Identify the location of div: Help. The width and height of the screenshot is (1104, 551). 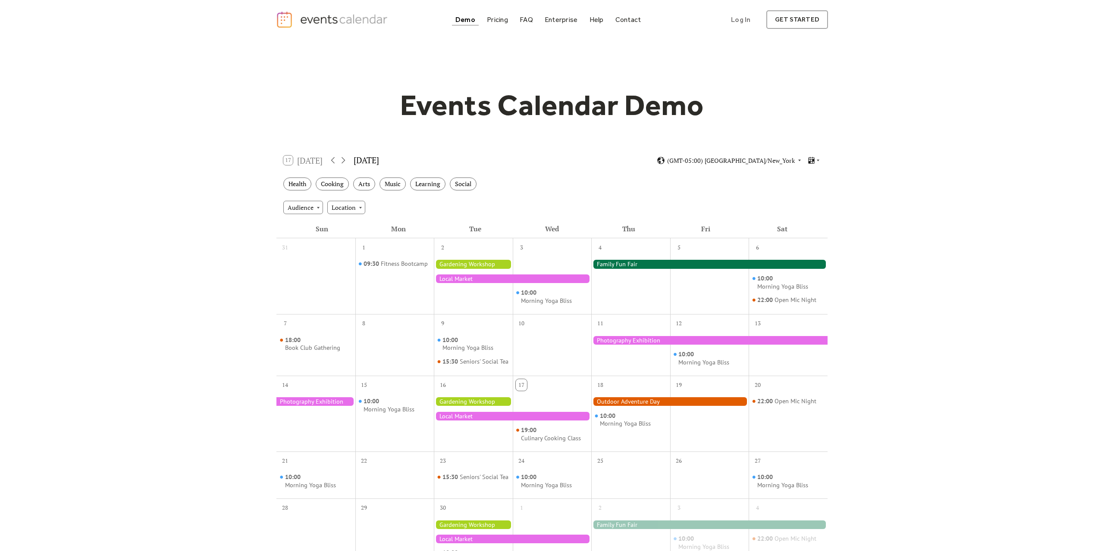
(596, 19).